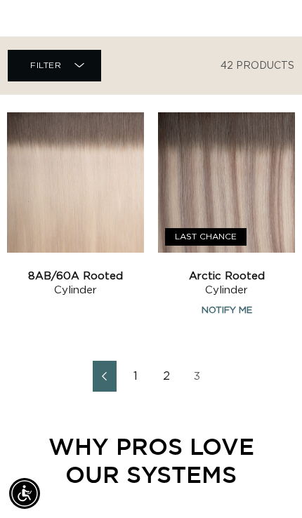 This screenshot has width=302, height=518. I want to click on nav: Pagination, so click(151, 376).